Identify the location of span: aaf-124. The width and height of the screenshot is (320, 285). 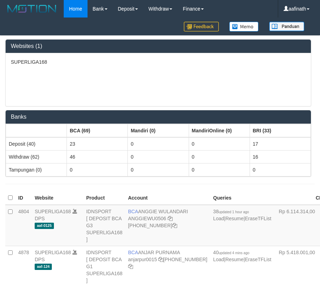
(43, 266).